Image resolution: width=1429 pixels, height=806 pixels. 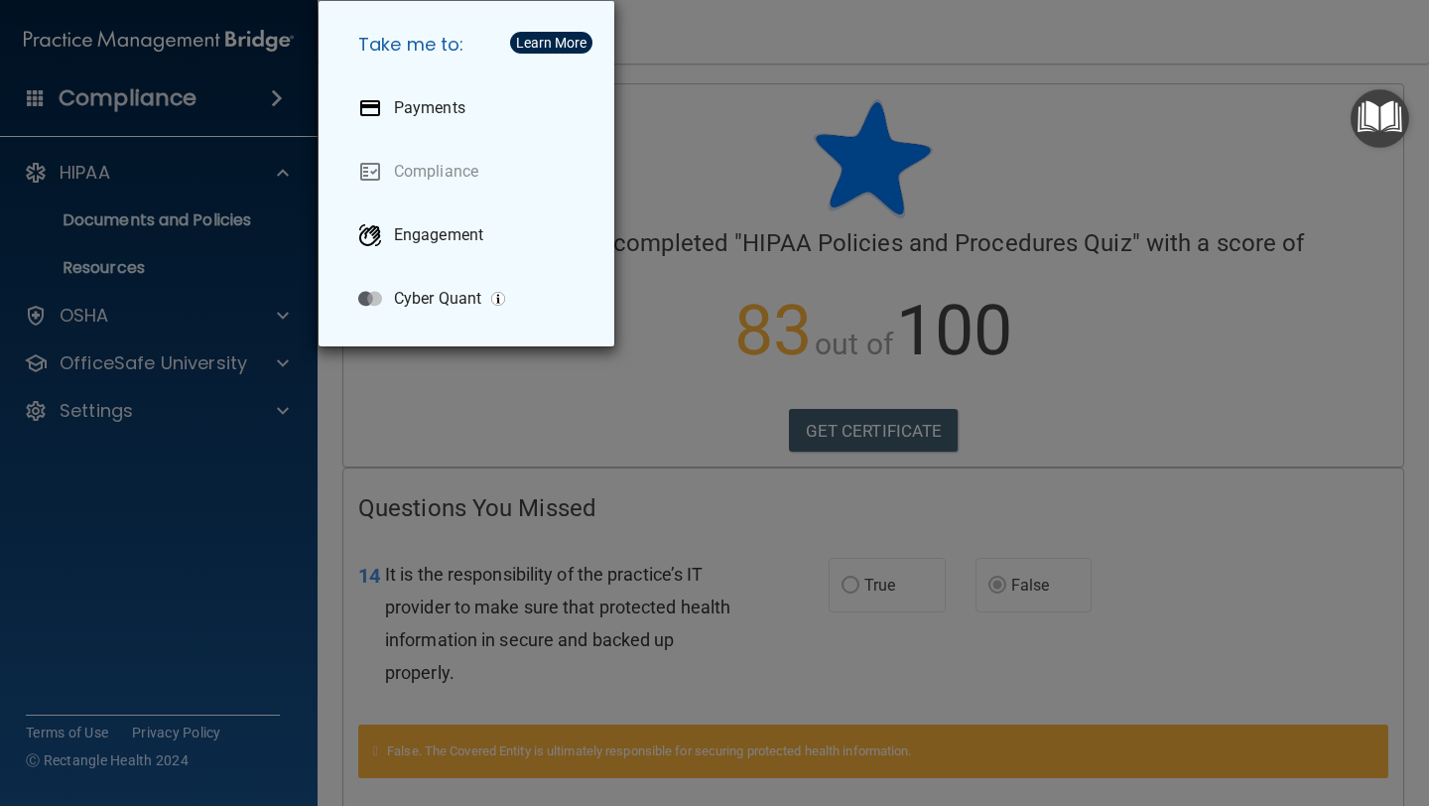 What do you see at coordinates (439, 235) in the screenshot?
I see `p: Engagement` at bounding box center [439, 235].